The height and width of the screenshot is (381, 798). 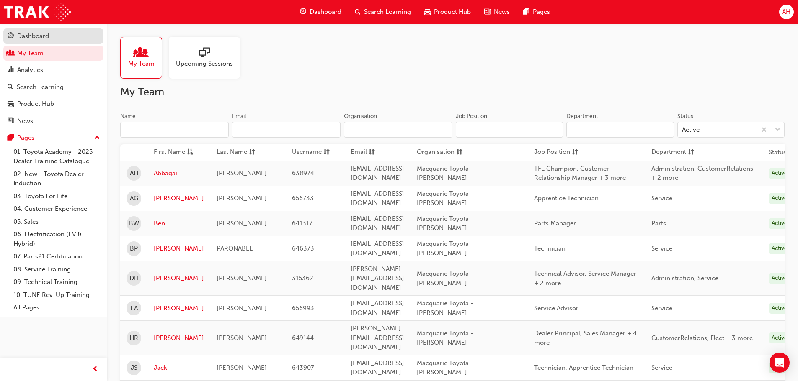 I want to click on a: Trak, so click(x=37, y=12).